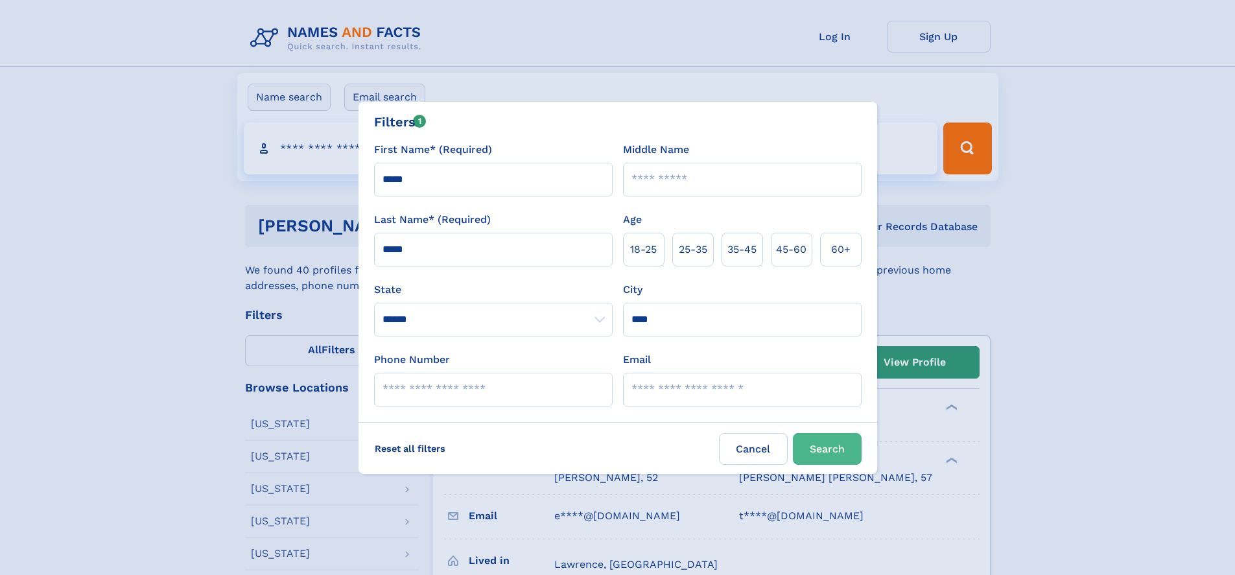 The width and height of the screenshot is (1235, 575). I want to click on label: Phone Number, so click(412, 360).